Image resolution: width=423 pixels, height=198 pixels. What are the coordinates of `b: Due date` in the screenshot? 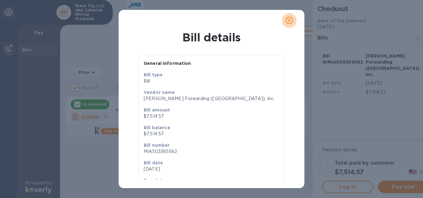 It's located at (154, 181).